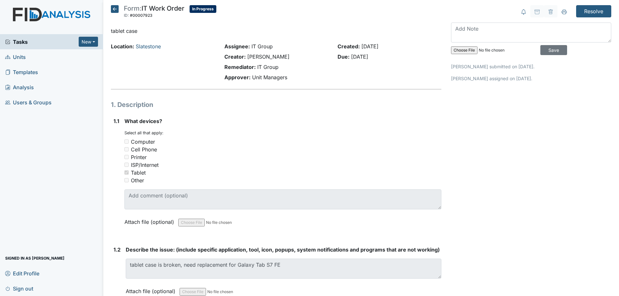 The height and width of the screenshot is (296, 619). I want to click on button: New, so click(88, 42).